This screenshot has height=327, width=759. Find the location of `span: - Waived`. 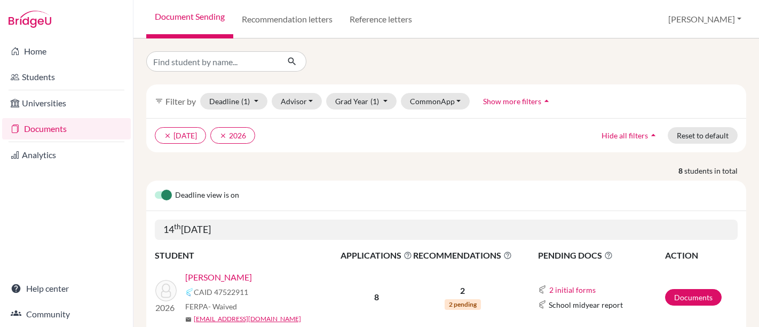

span: - Waived is located at coordinates (222, 306).